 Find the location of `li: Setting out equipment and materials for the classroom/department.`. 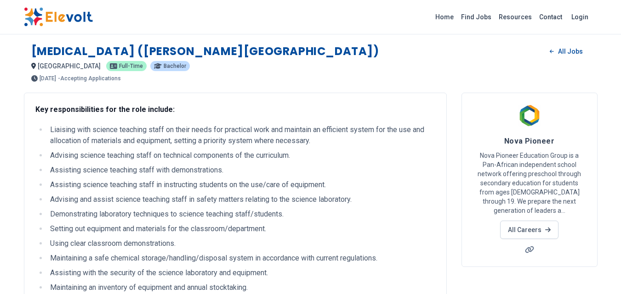

li: Setting out equipment and materials for the classroom/department. is located at coordinates (241, 229).